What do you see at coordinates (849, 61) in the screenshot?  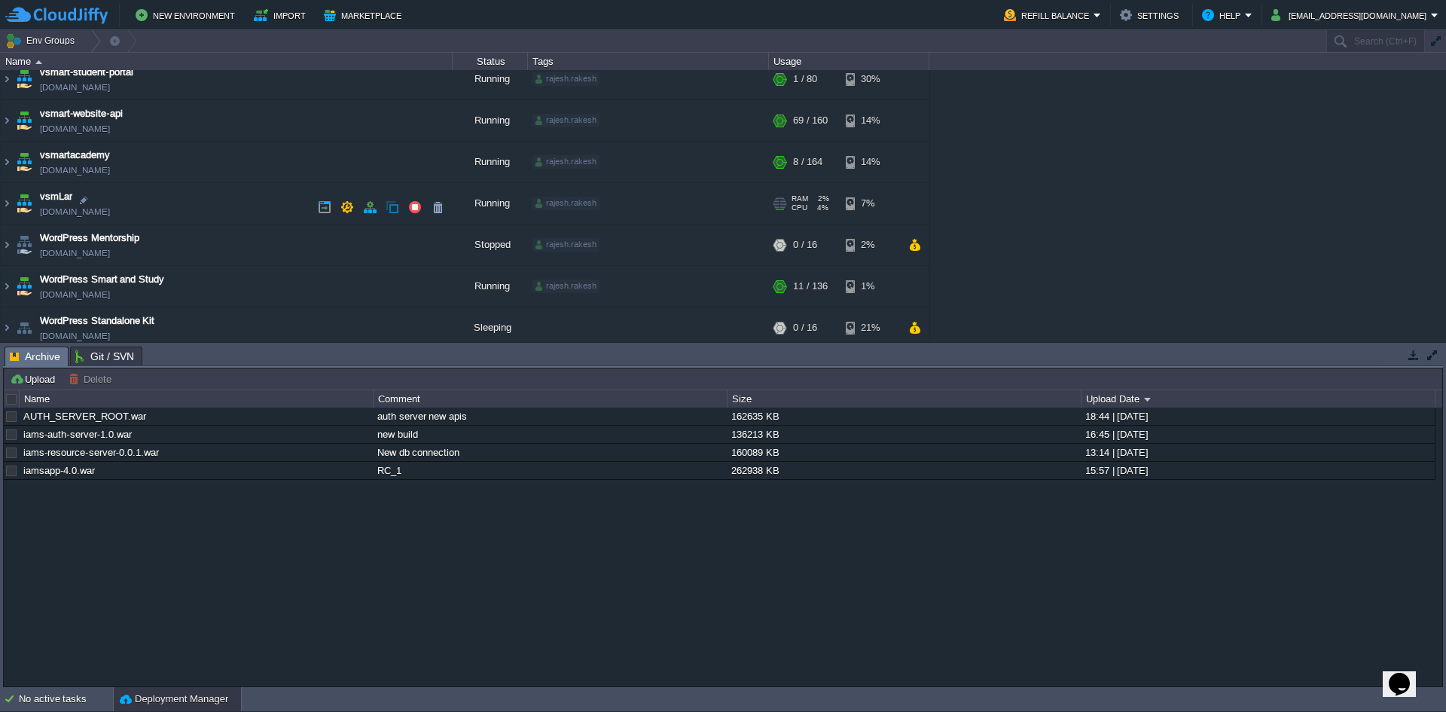 I see `div: Usage` at bounding box center [849, 61].